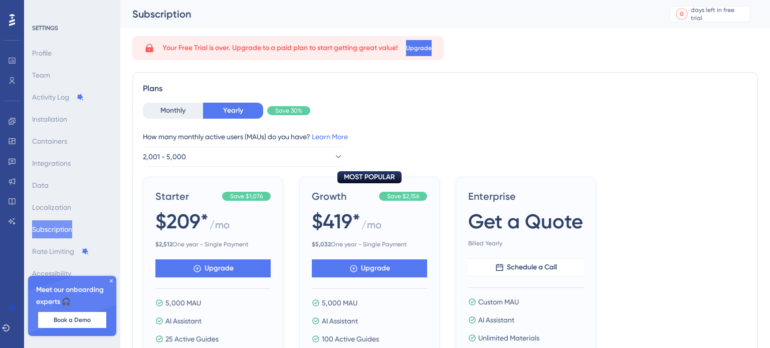 The width and height of the screenshot is (770, 348). Describe the element at coordinates (233, 111) in the screenshot. I see `button: Yearly` at that location.